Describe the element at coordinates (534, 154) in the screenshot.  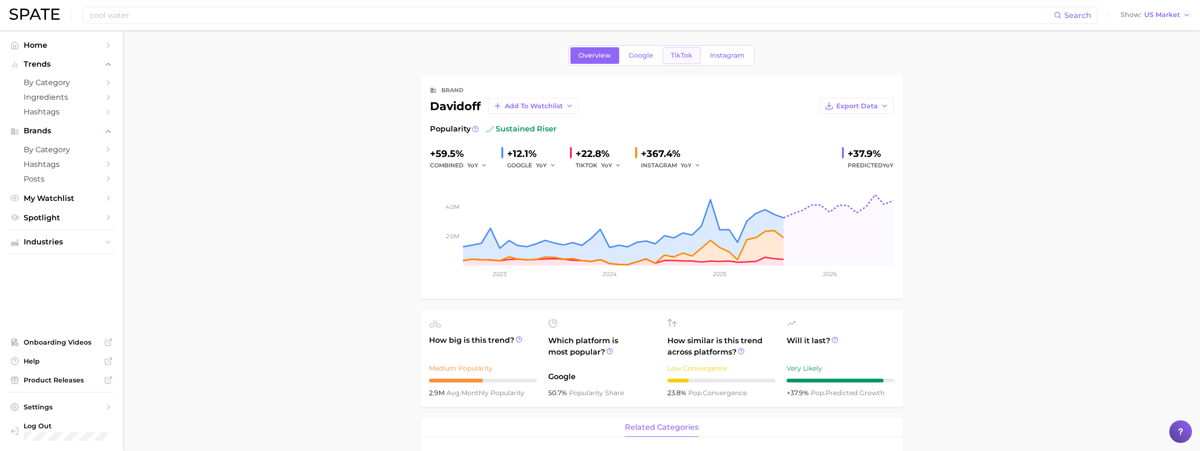
I see `div: +12.1%` at that location.